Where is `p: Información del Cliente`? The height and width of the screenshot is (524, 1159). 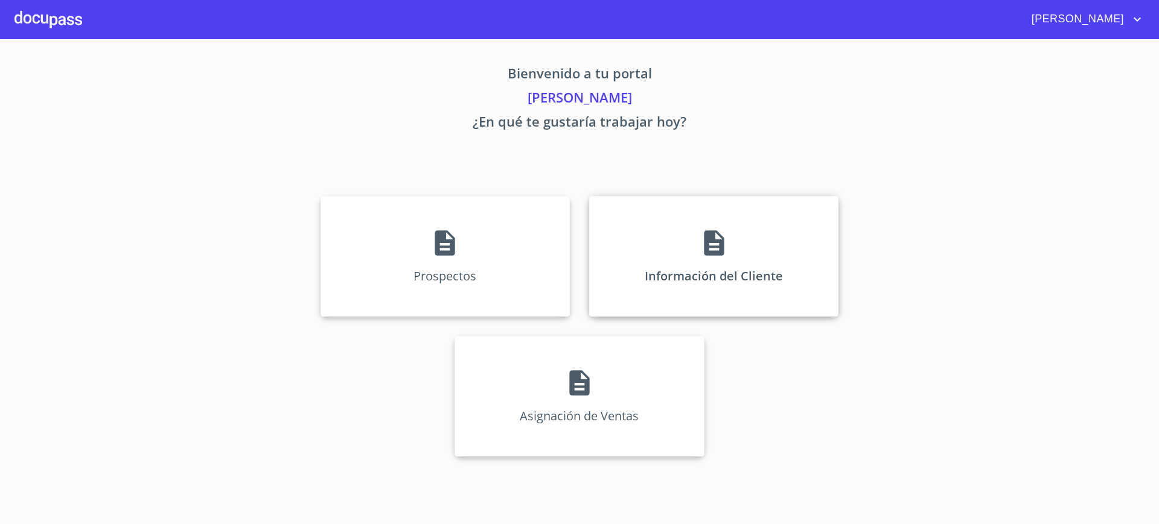
p: Información del Cliente is located at coordinates (713, 276).